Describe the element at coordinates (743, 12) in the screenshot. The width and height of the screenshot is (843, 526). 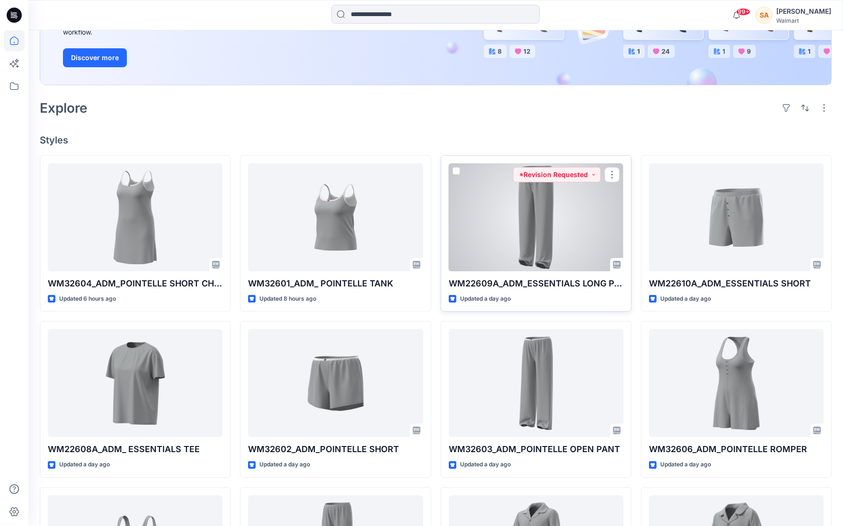
I see `span: 99+` at that location.